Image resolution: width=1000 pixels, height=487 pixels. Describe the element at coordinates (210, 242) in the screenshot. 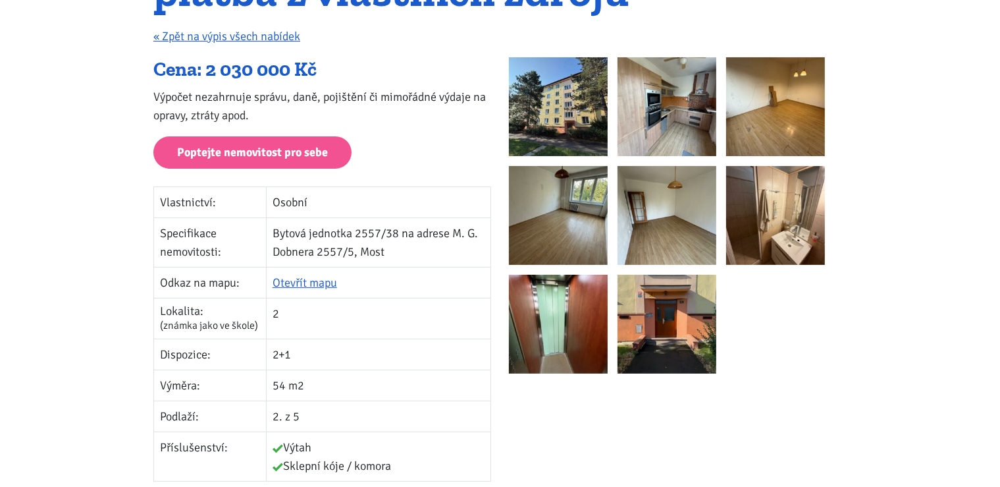

I see `td: Specifikace nemovitosti:` at that location.